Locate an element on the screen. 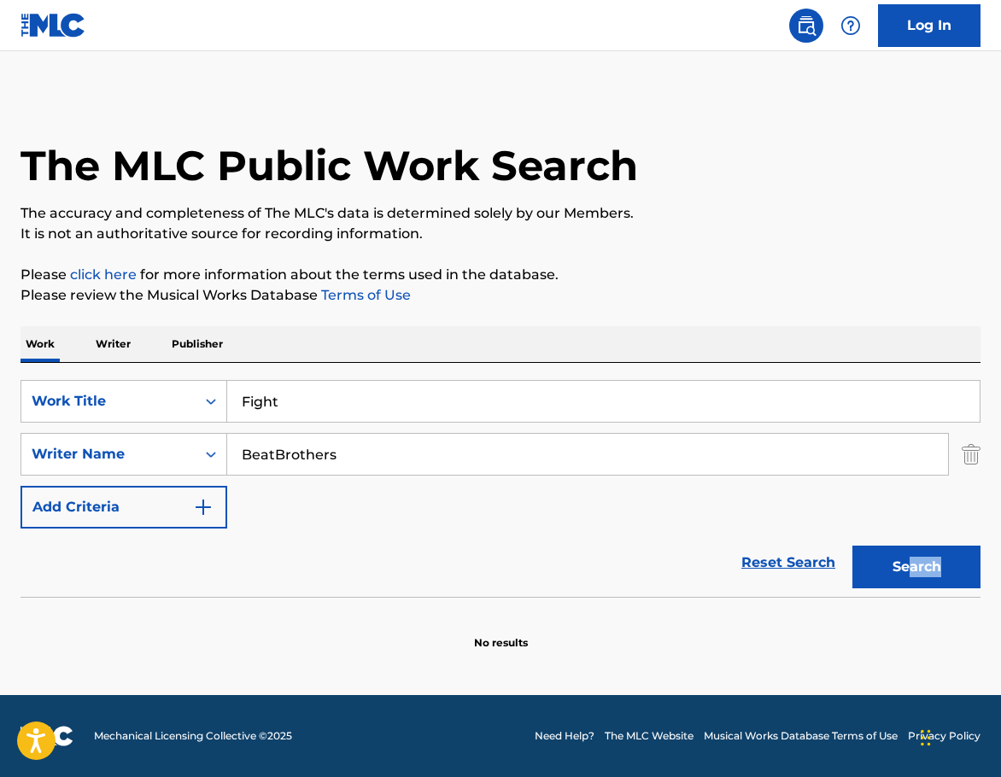 The height and width of the screenshot is (777, 1001). p: No results is located at coordinates (500, 633).